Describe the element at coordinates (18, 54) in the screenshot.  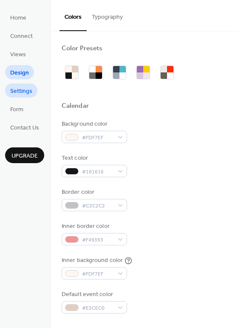
I see `a: Views` at that location.